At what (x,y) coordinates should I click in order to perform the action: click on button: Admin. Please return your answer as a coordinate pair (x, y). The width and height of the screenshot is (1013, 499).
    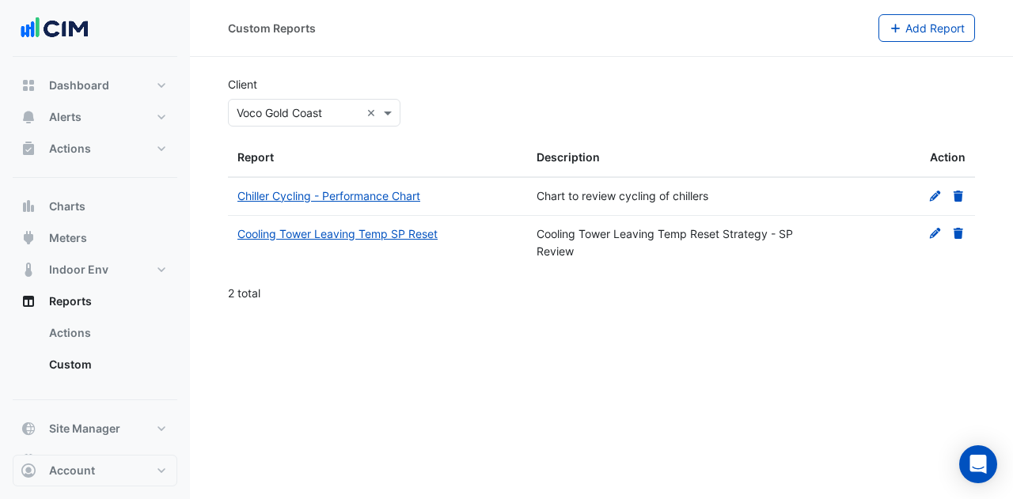
    Looking at the image, I should click on (95, 461).